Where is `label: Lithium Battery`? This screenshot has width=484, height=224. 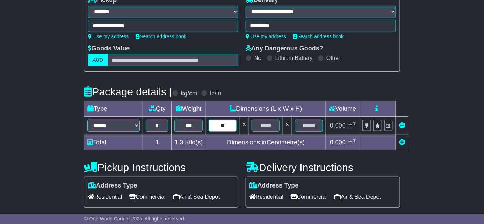
label: Lithium Battery is located at coordinates (294, 58).